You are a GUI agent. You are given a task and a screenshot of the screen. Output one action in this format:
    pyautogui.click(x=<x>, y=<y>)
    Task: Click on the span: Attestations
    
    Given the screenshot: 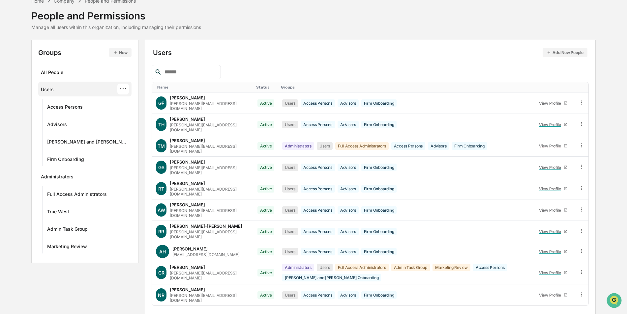 What is the action you would take?
    pyautogui.click(x=68, y=86)
    